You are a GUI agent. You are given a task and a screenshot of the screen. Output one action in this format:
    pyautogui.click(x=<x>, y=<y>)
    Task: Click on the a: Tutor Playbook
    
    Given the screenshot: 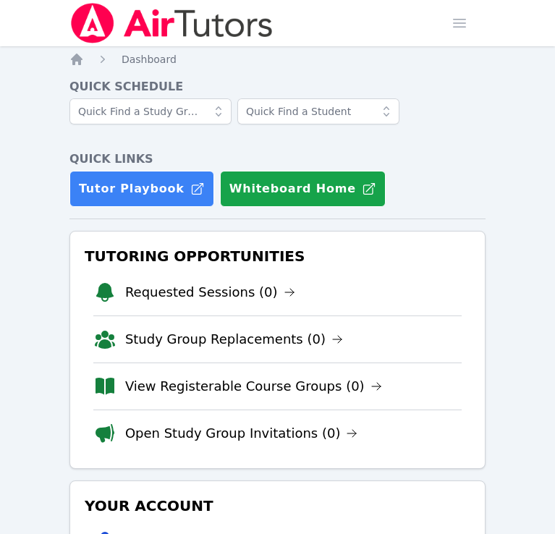 What is the action you would take?
    pyautogui.click(x=142, y=189)
    